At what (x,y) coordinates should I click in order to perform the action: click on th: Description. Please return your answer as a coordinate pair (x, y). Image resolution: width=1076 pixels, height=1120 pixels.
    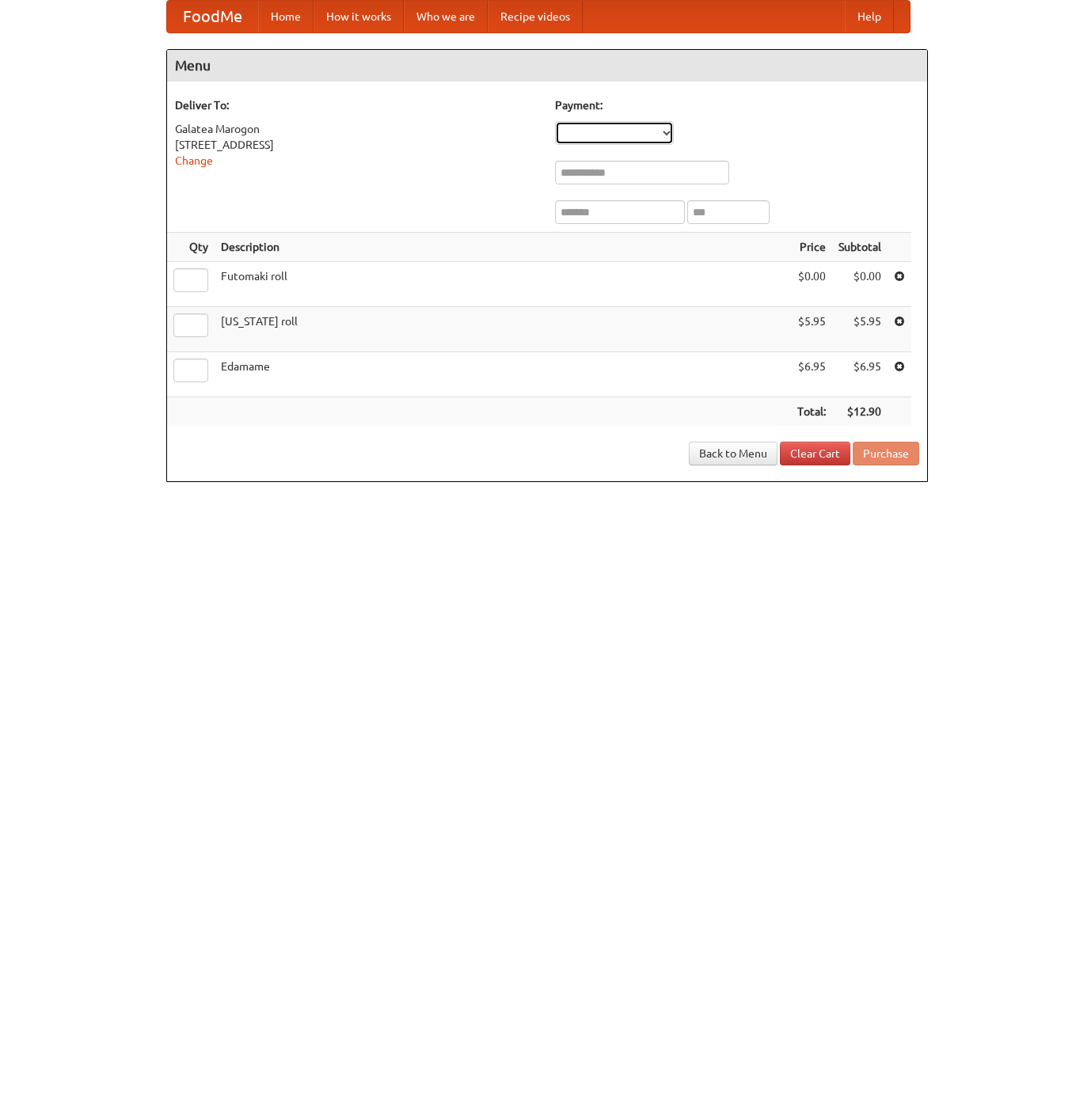
    Looking at the image, I should click on (503, 247).